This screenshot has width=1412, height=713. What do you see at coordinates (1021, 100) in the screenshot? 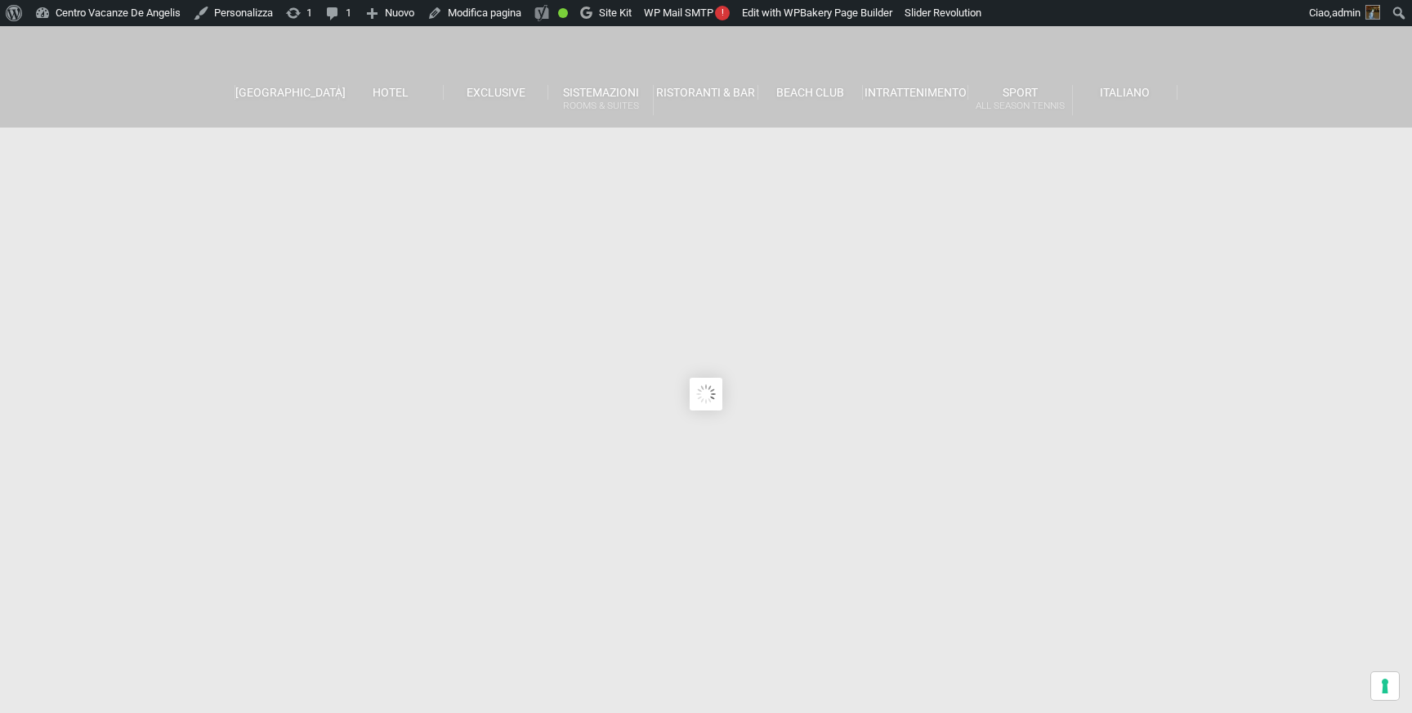
I see `a: SportAll Season Tennis` at bounding box center [1021, 100].